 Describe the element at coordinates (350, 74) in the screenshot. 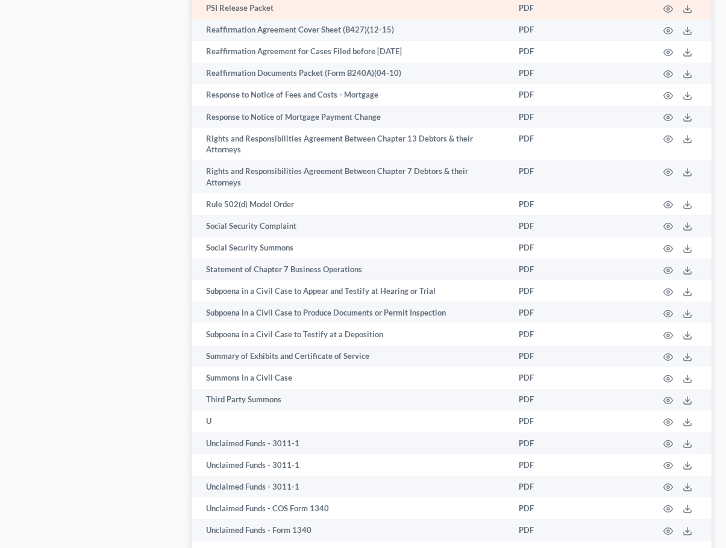

I see `td: Reaffirmation Documents Packet (Form B240A)(04-10)` at that location.